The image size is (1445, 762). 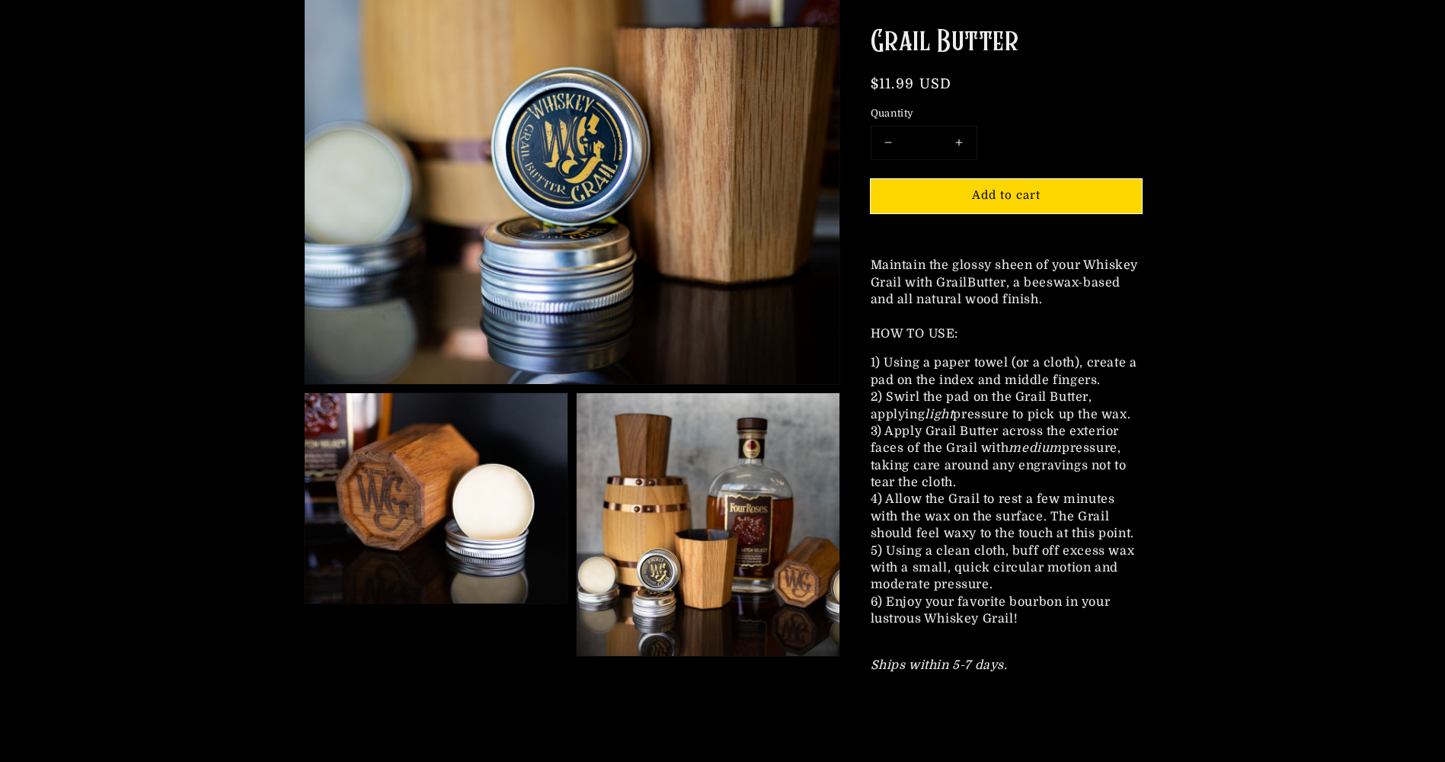 What do you see at coordinates (436, 498) in the screenshot?
I see `img: Grail Butter, for maintaining your Whiskey Grail.` at bounding box center [436, 498].